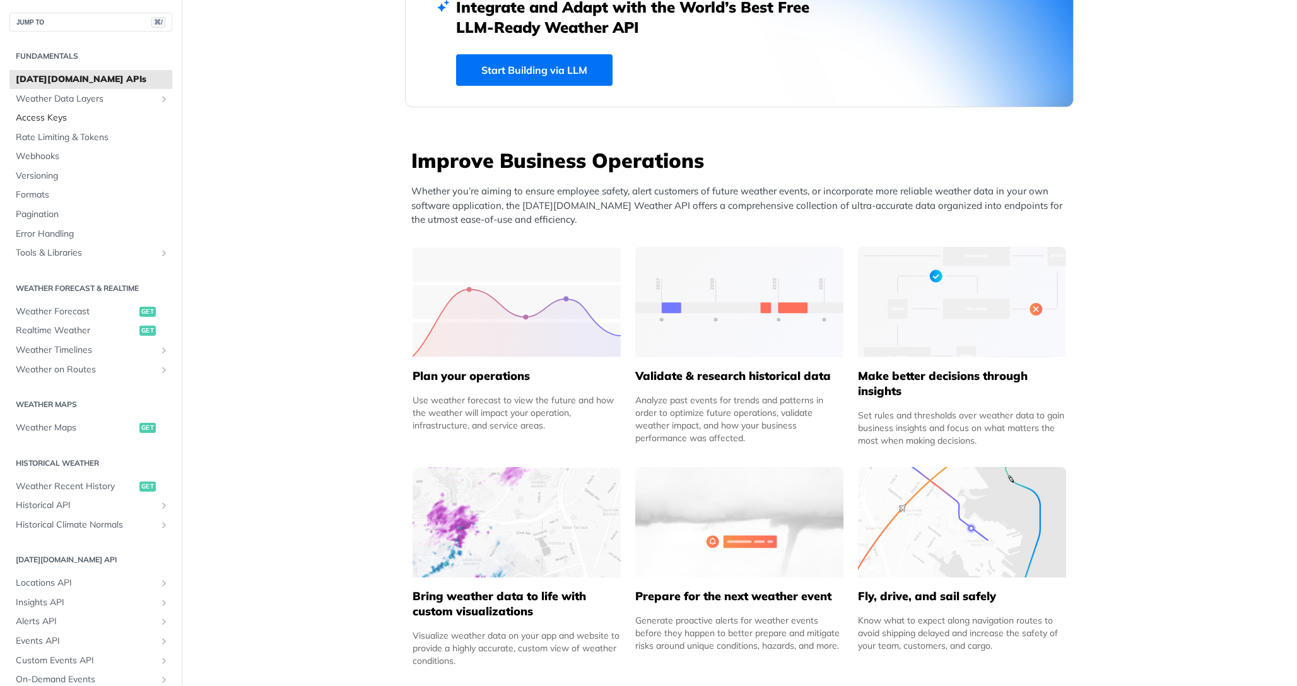 Image resolution: width=1297 pixels, height=686 pixels. Describe the element at coordinates (91, 176) in the screenshot. I see `a: Versioning` at that location.